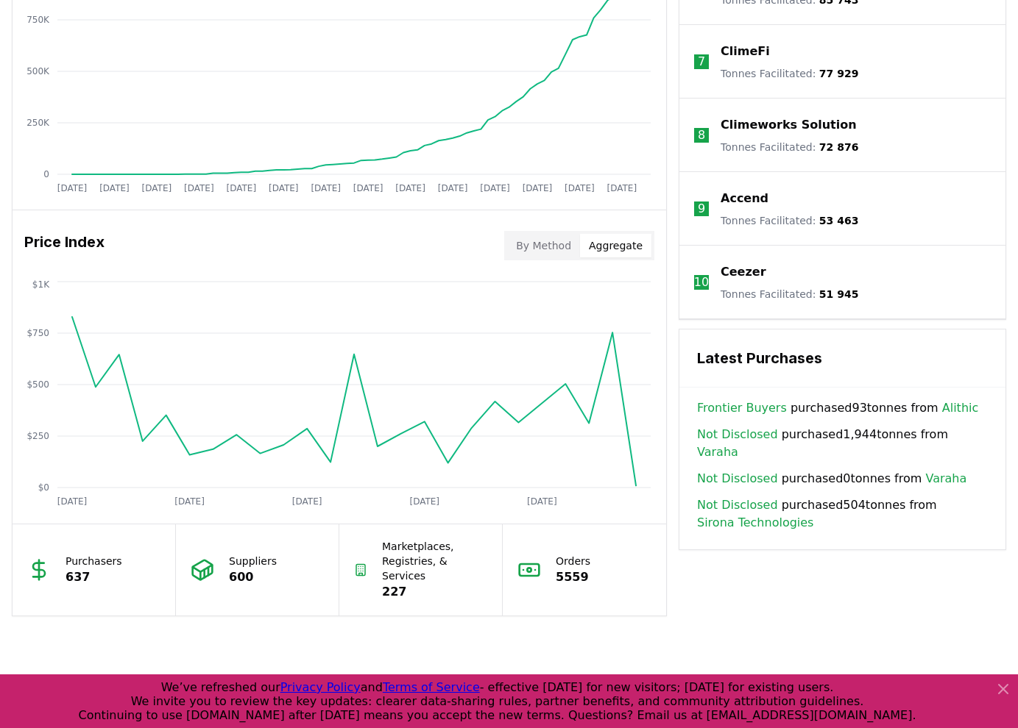  What do you see at coordinates (839, 147) in the screenshot?
I see `span: 72 876` at bounding box center [839, 147].